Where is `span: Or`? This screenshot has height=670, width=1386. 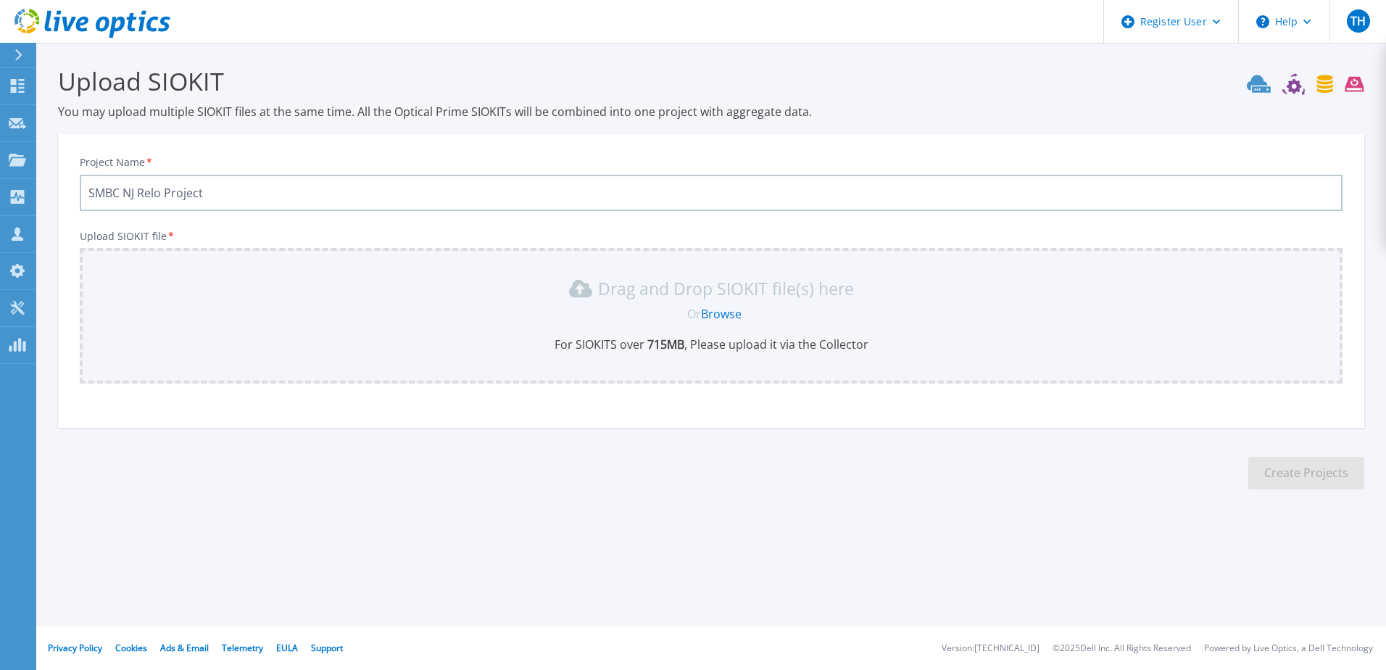 span: Or is located at coordinates (694, 314).